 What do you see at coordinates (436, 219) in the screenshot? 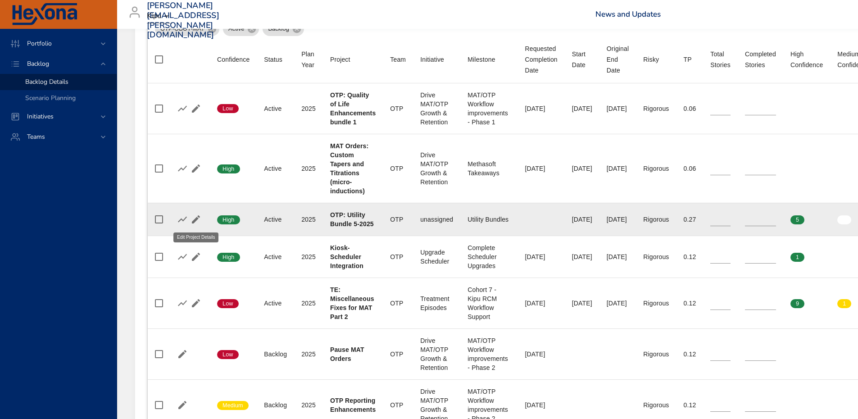
I see `div: unassigned` at bounding box center [436, 219].